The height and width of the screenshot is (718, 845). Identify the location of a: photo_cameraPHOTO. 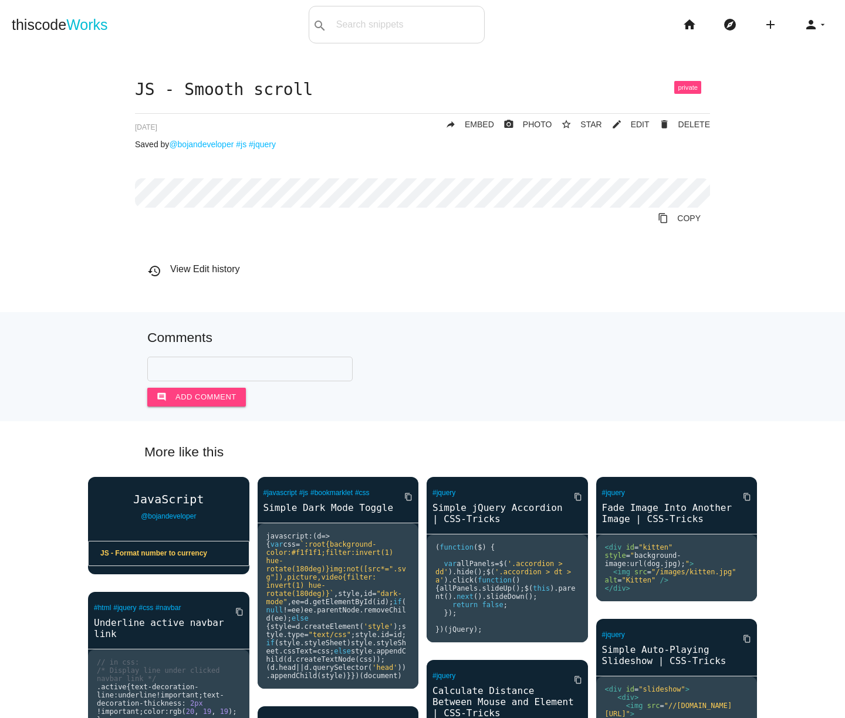
(523, 124).